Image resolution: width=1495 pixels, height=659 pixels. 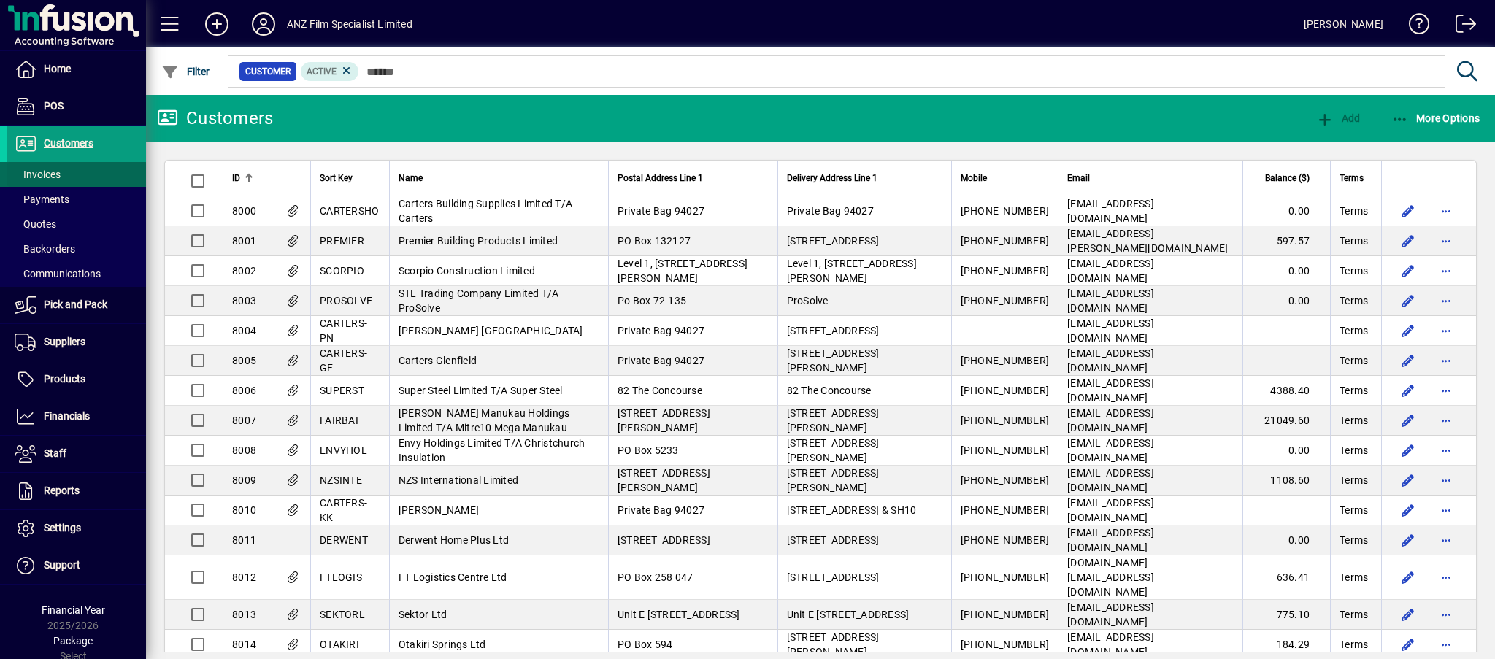 What do you see at coordinates (1286, 577) in the screenshot?
I see `td: 636.41` at bounding box center [1286, 577].